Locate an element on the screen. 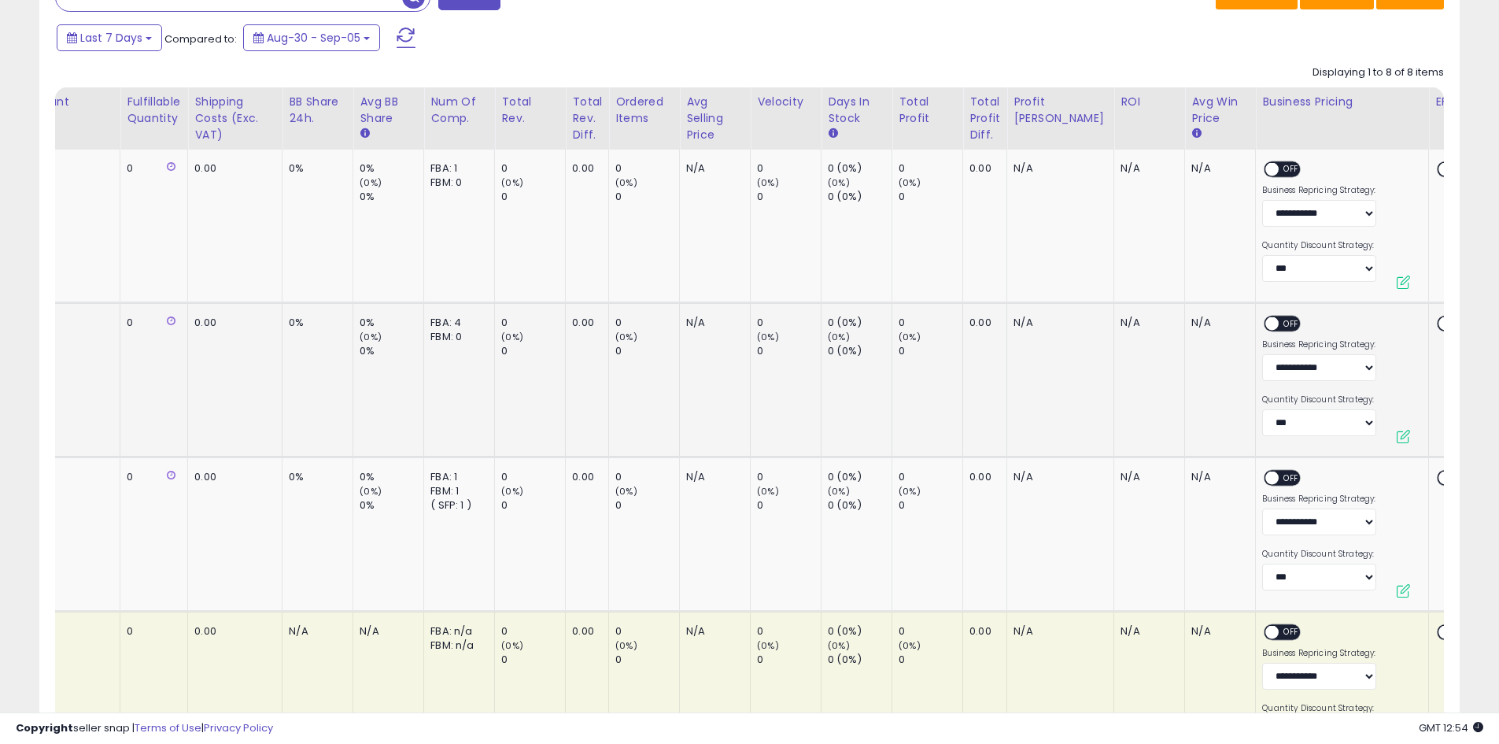 This screenshot has width=1499, height=744. small: Avg BB Share. is located at coordinates (364, 134).